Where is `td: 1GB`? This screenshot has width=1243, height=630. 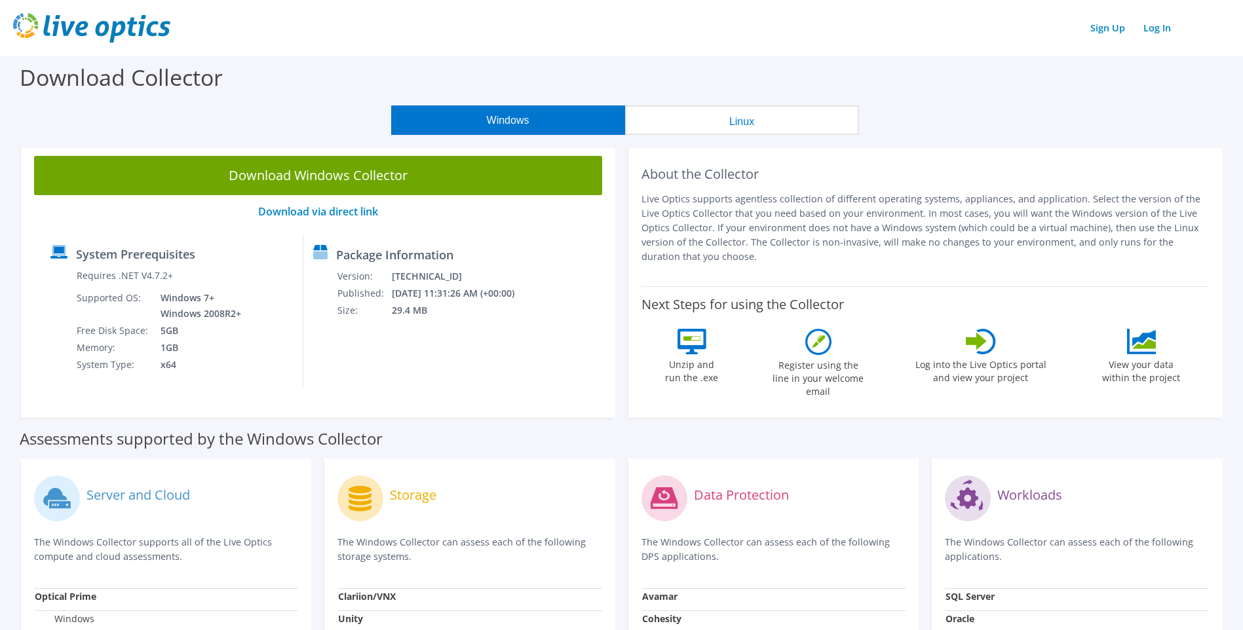
td: 1GB is located at coordinates (197, 348).